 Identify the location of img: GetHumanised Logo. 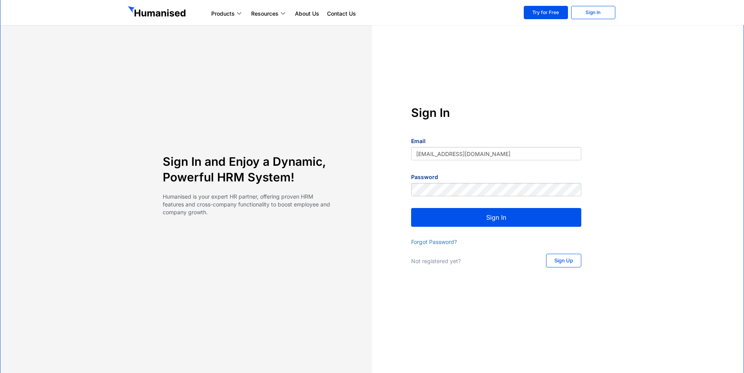
(158, 13).